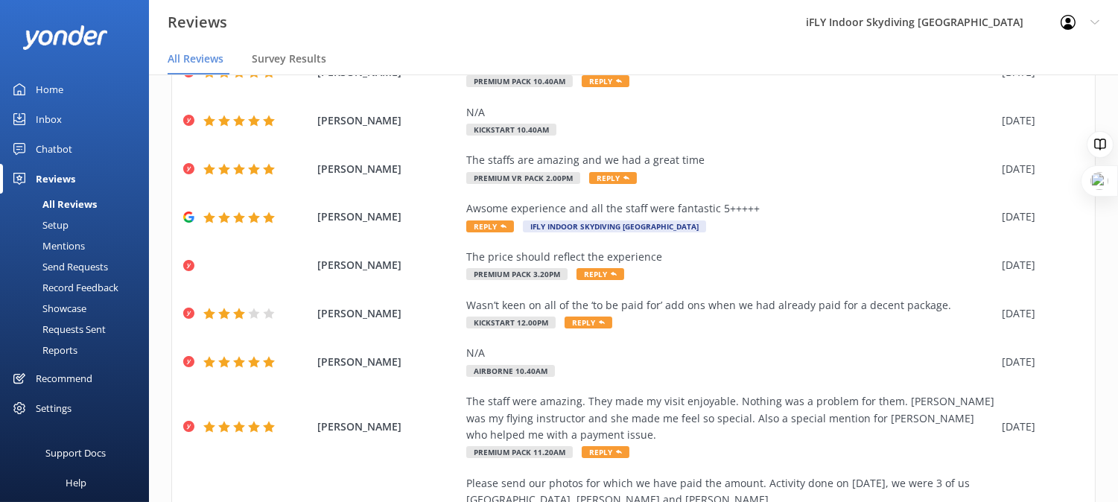 This screenshot has height=502, width=1118. What do you see at coordinates (730, 418) in the screenshot?
I see `div: The staff were amazing. They made my visit enjoyable. Nothing was a problem for them. [PERSON_NAM...` at bounding box center [730, 418].